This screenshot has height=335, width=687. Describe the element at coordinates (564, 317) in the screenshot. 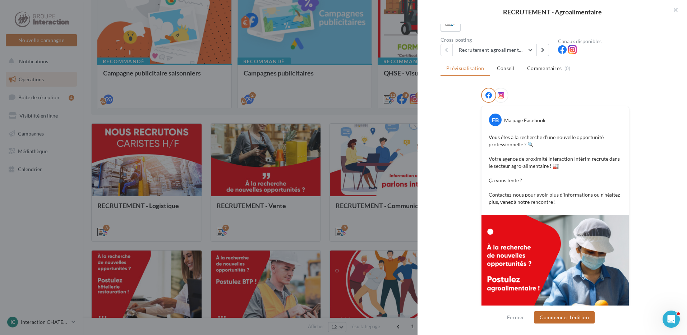

I see `button: Commencer l'édition` at that location.